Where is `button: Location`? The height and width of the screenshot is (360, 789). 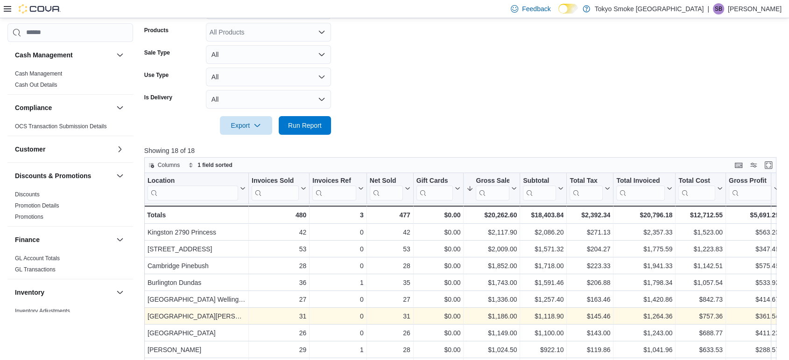 button: Location is located at coordinates (197, 188).